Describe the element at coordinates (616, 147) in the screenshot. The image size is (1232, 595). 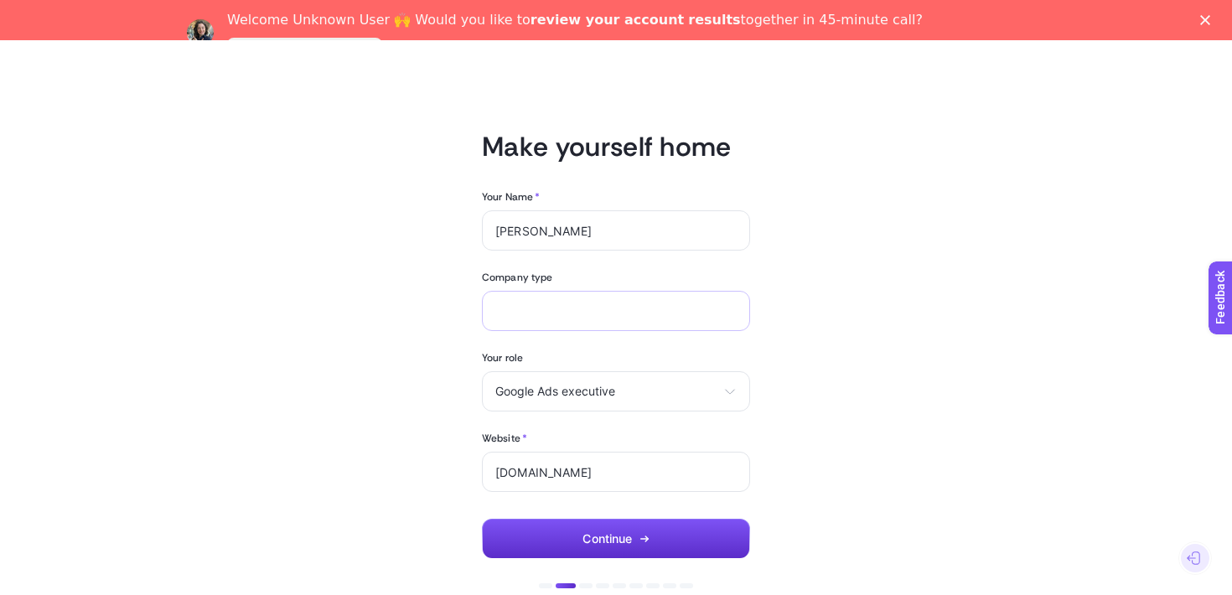
I see `h1: Make yourself home` at that location.